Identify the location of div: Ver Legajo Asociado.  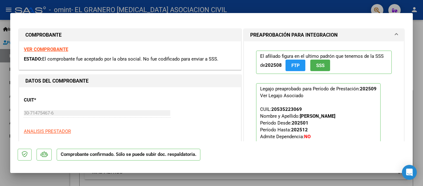
(282, 95).